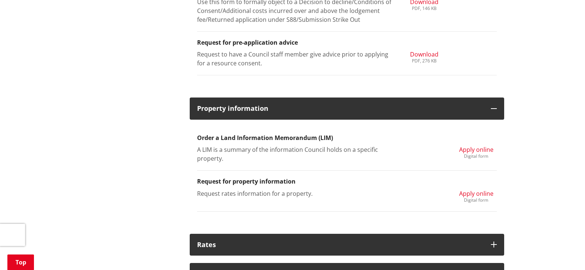 Image resolution: width=585 pixels, height=270 pixels. What do you see at coordinates (295, 59) in the screenshot?
I see `p: Request to have a Council staff member give advice prior to applying for a resource consent.` at bounding box center [295, 59].